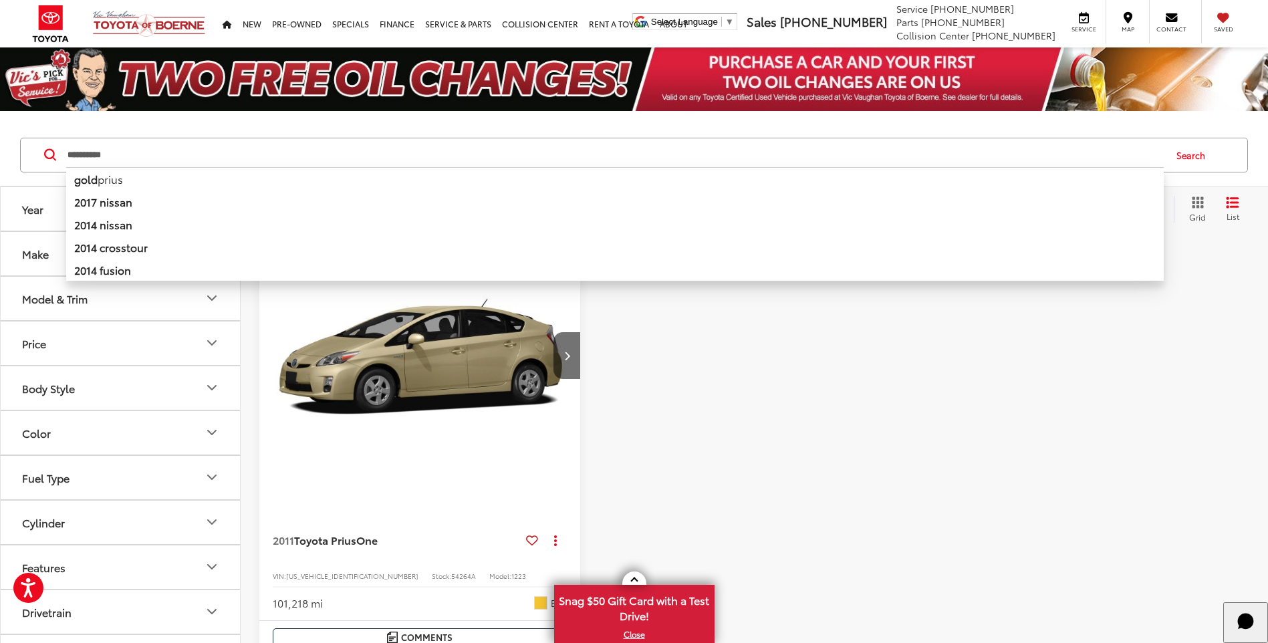 The height and width of the screenshot is (643, 1268). I want to click on span: 1223, so click(519, 575).